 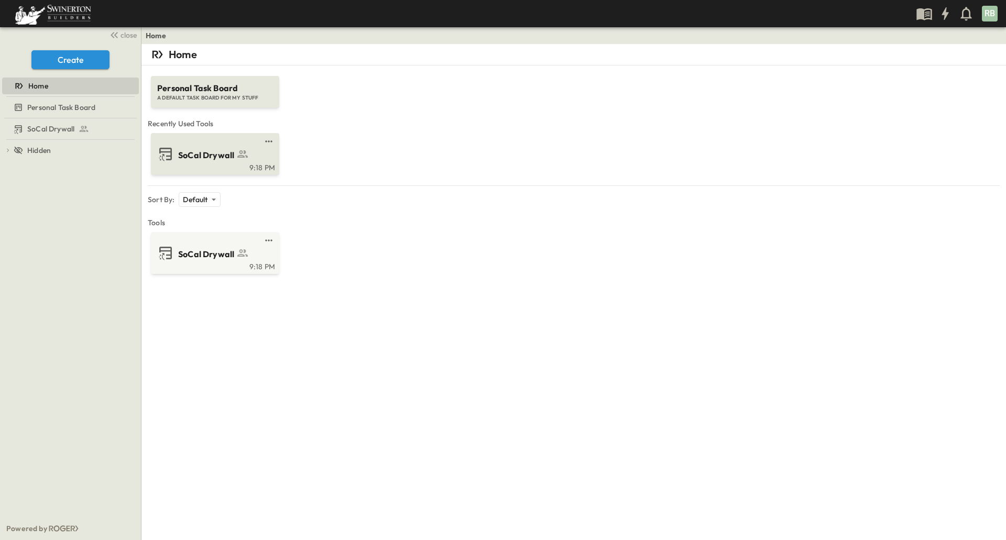 I want to click on p: Default, so click(x=195, y=200).